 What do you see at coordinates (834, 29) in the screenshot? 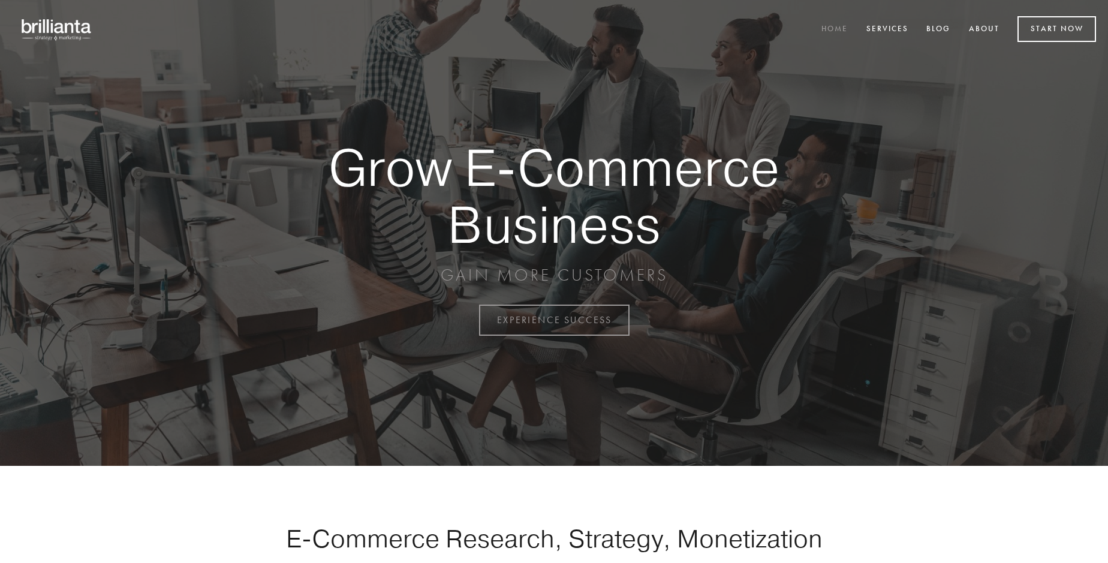
I see `a: Home` at bounding box center [834, 29].